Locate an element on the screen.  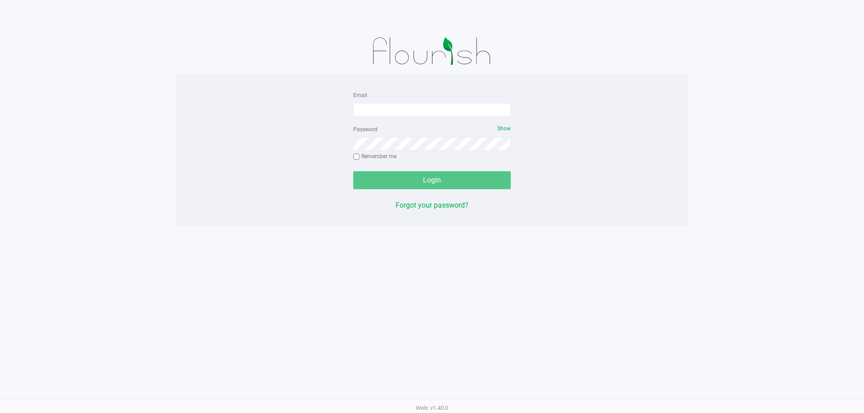
span: Web: v1.40.0 is located at coordinates (432, 408).